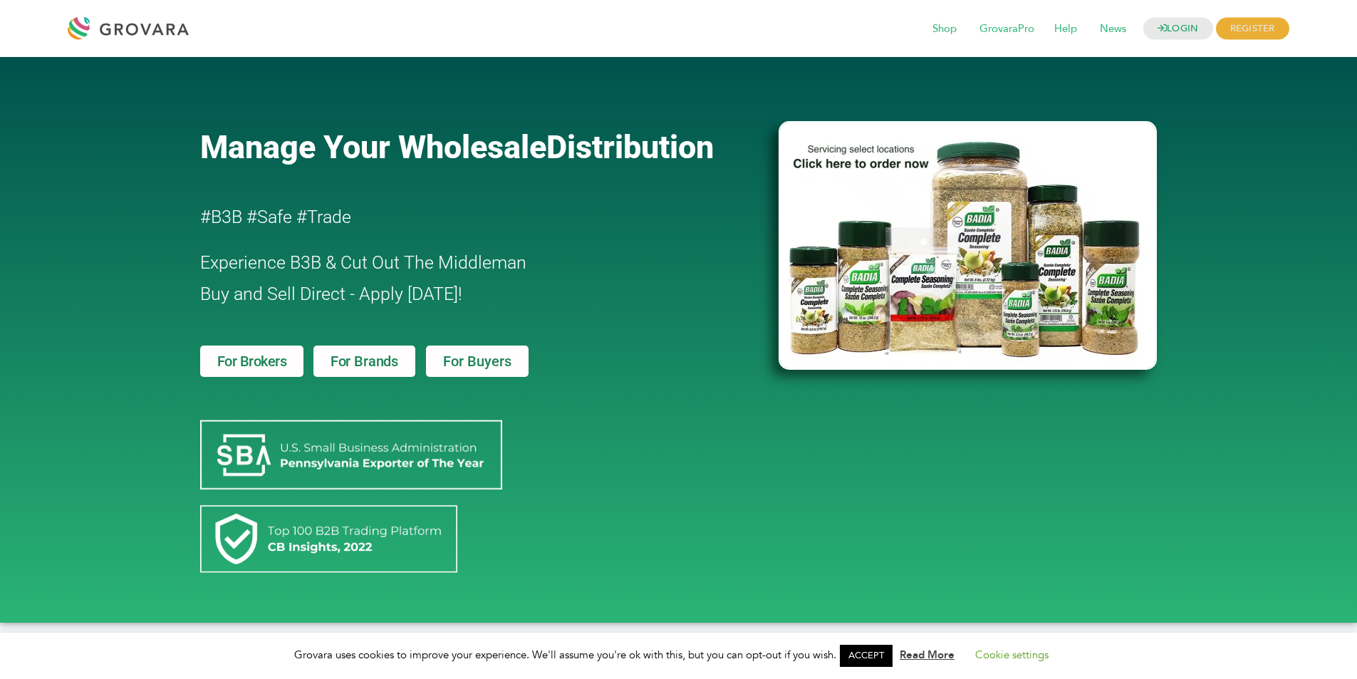 The width and height of the screenshot is (1357, 679). What do you see at coordinates (364, 361) in the screenshot?
I see `a: For Brands` at bounding box center [364, 361].